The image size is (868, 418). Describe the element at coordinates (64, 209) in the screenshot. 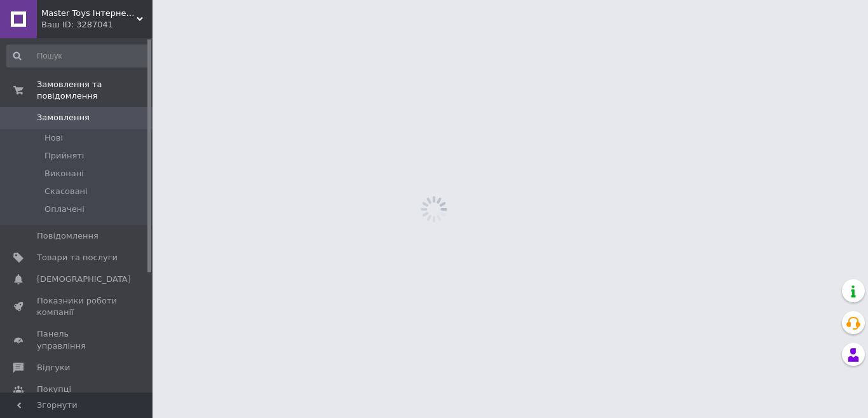

I see `span: Оплачені` at that location.